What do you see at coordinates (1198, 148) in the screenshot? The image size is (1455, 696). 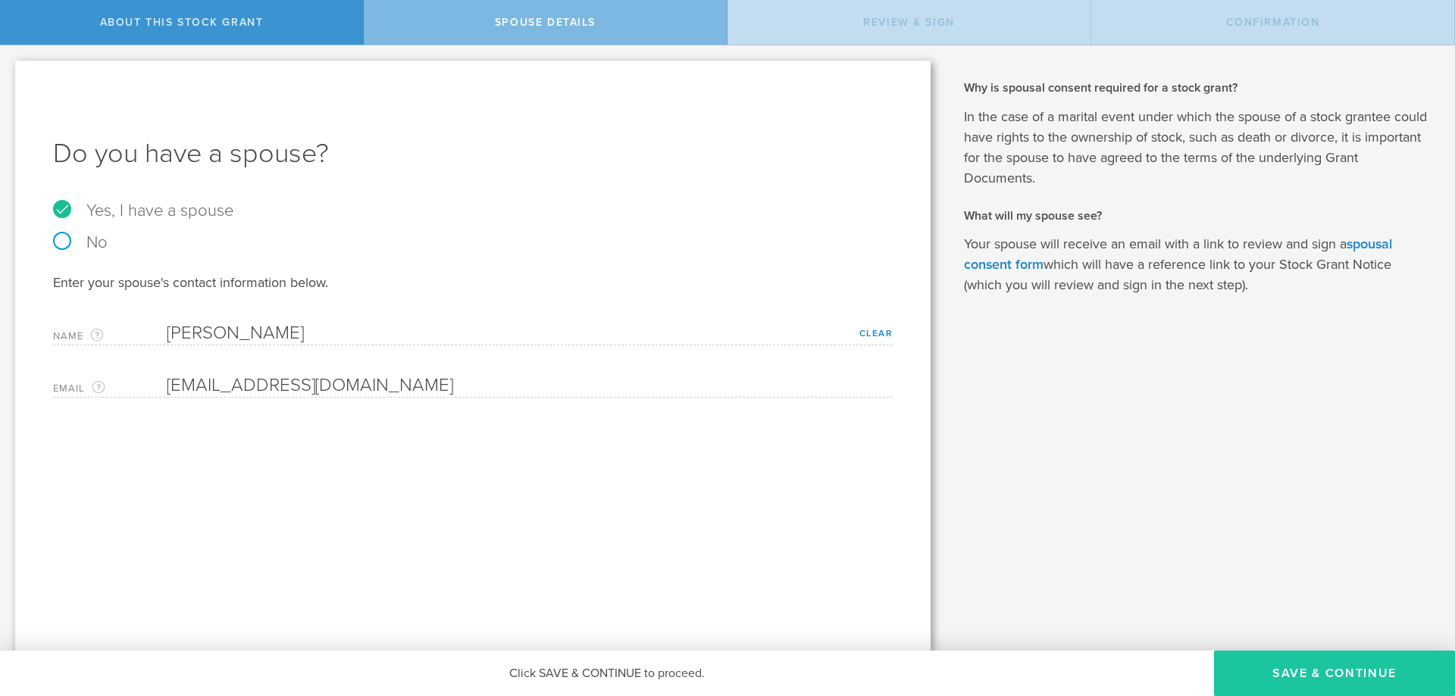 I see `p: In the case of a marital event under which the spouse of a stock grantee could have rights to the...` at bounding box center [1198, 148].